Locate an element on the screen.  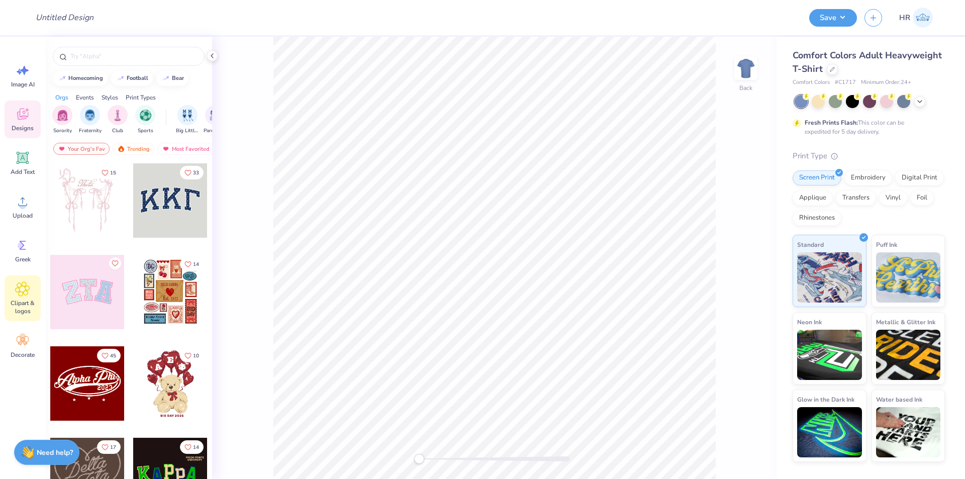
span: Big Little Reveal is located at coordinates (187, 131).